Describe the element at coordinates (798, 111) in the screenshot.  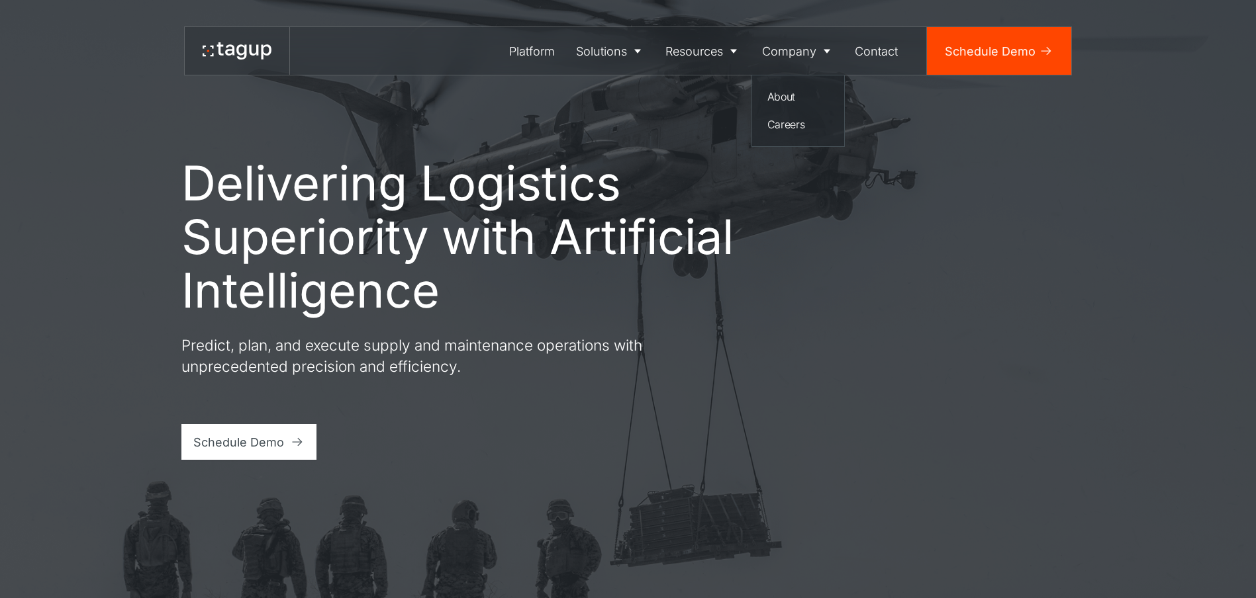
I see `nav: Company` at that location.